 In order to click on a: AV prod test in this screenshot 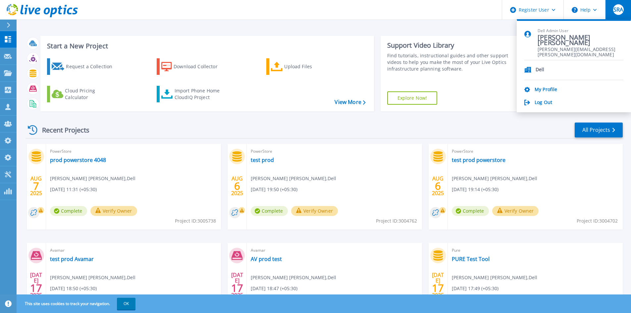, I will do `click(266, 259)`.